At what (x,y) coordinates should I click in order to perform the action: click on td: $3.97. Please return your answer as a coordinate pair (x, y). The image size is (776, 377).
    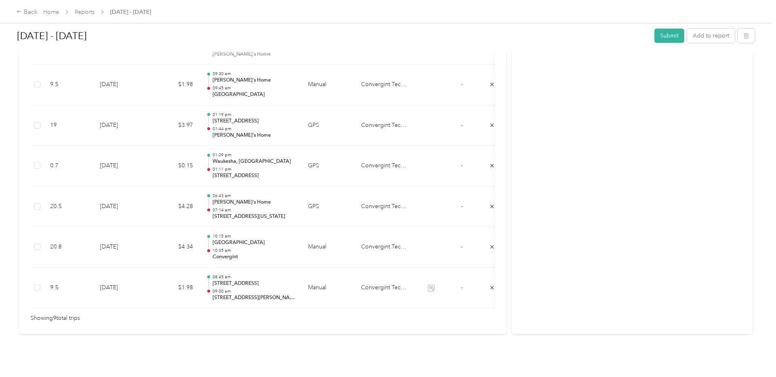
    Looking at the image, I should click on (175, 126).